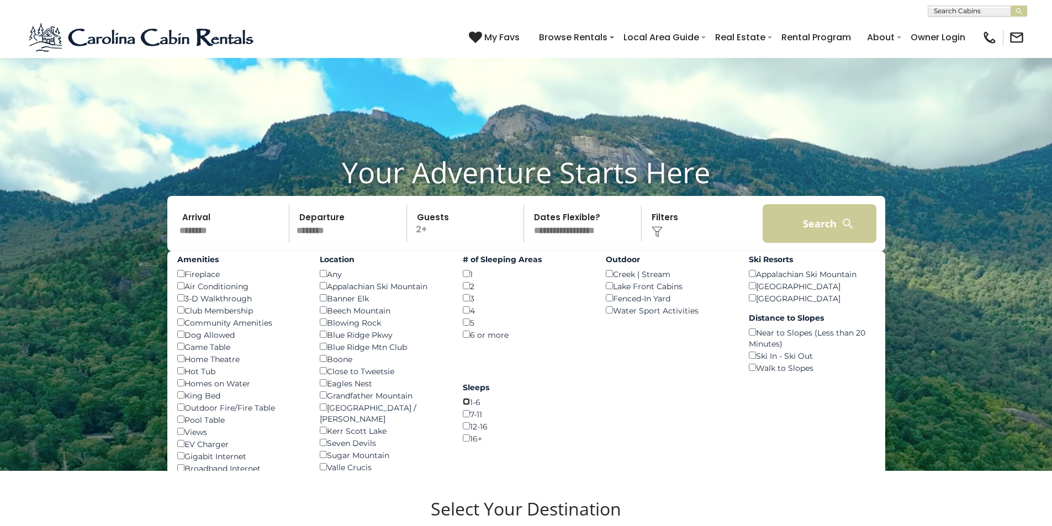  I want to click on div: 5, so click(526, 322).